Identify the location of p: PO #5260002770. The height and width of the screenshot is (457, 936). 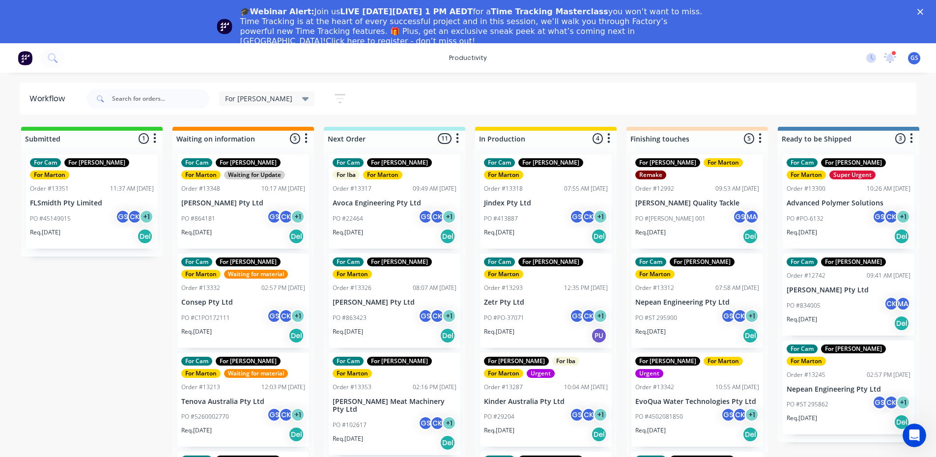
(205, 416).